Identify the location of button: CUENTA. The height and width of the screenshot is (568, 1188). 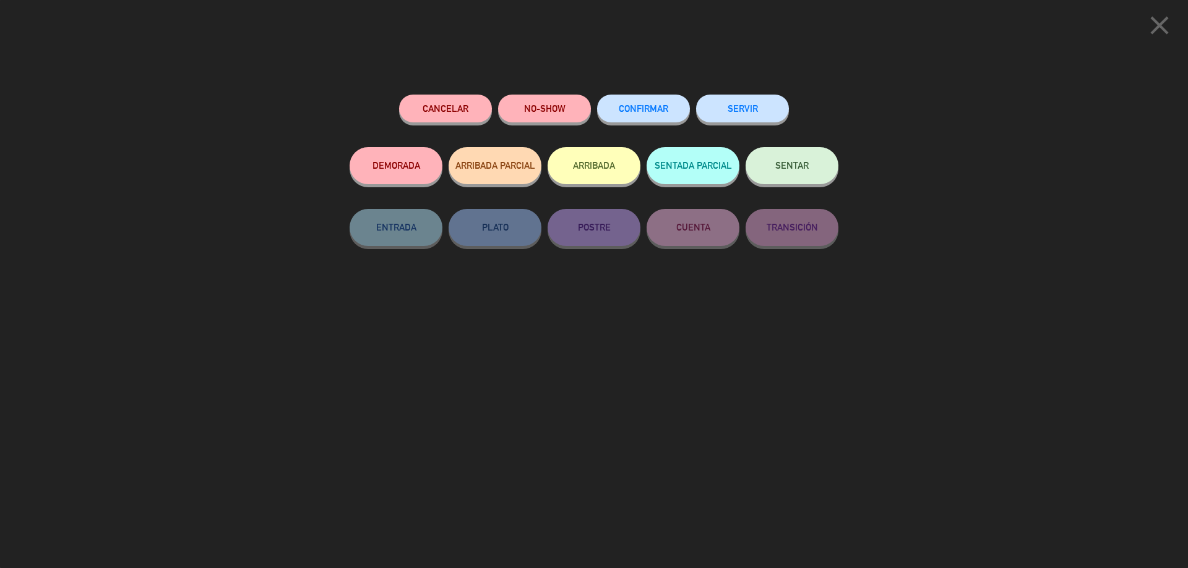
(693, 228).